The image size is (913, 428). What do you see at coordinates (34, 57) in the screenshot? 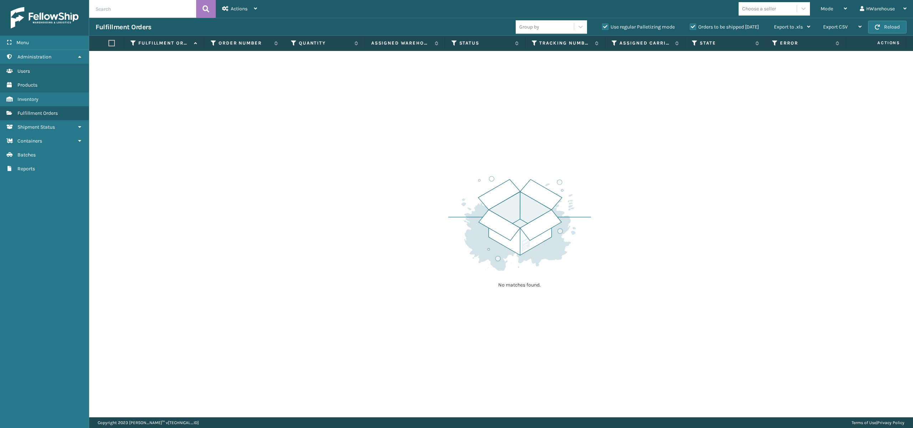
I see `span: Administration` at bounding box center [34, 57].